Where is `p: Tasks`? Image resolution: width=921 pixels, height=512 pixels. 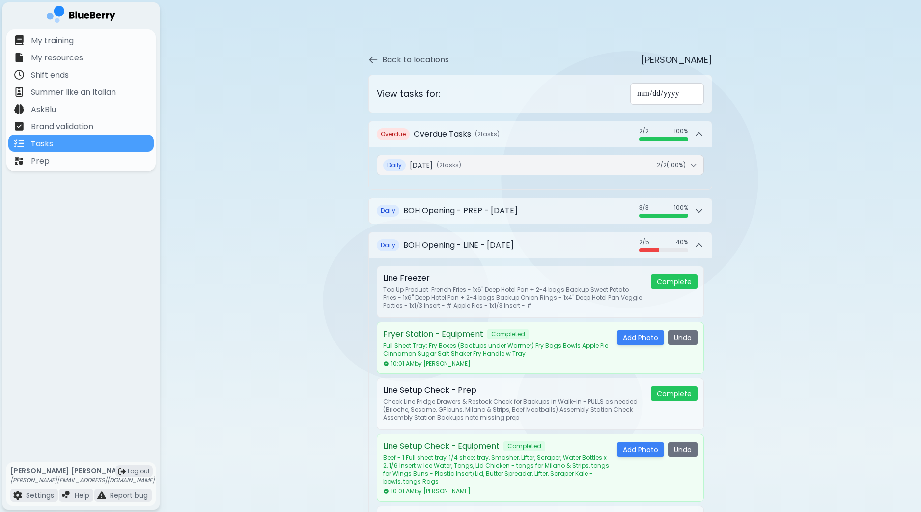 p: Tasks is located at coordinates (42, 144).